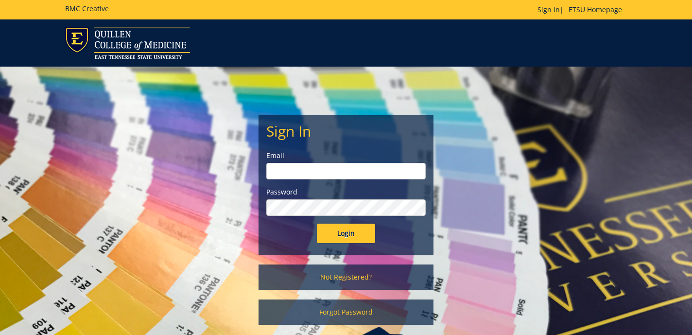  What do you see at coordinates (346, 192) in the screenshot?
I see `label: Password` at bounding box center [346, 192].